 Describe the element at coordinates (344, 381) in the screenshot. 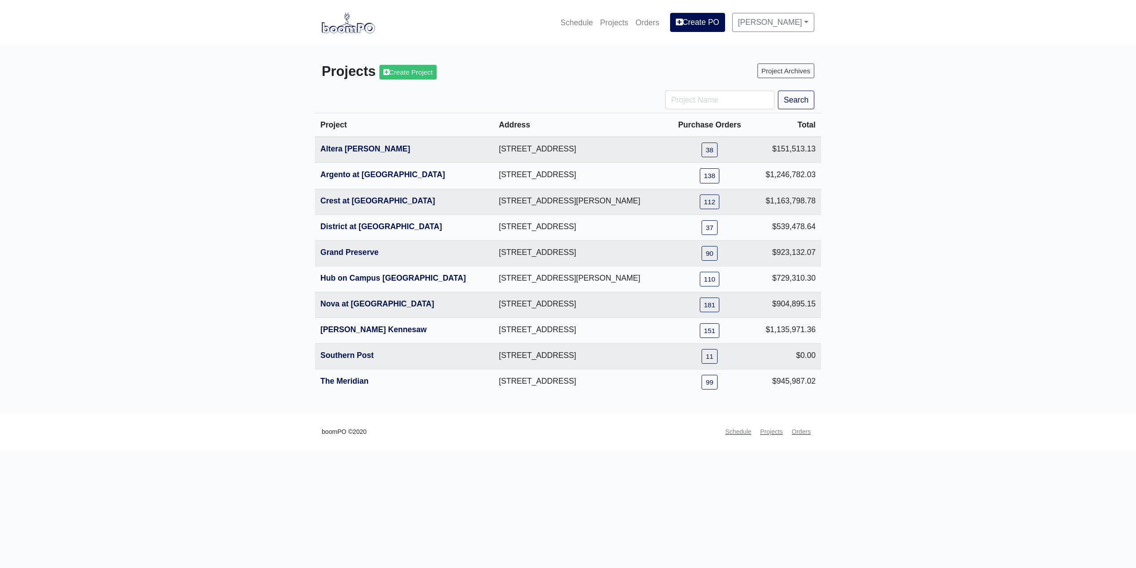

I see `a: The Meridian` at that location.